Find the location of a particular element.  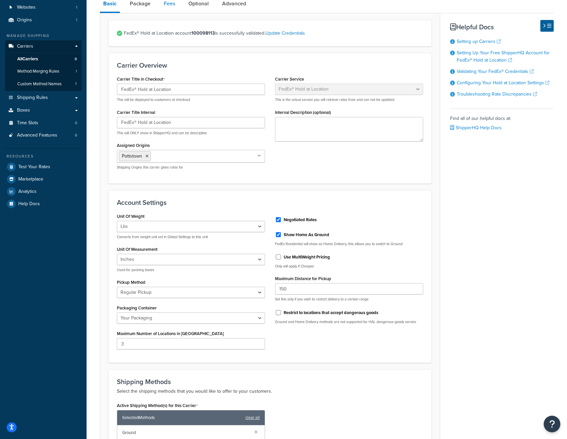

a: AllCarriers8 is located at coordinates (43, 59).